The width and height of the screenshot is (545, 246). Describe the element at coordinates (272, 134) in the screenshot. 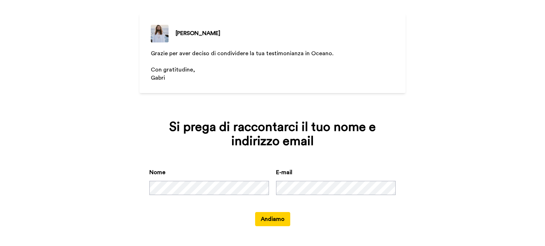

I see `div: Si prega di raccontarci il tuo nome e indirizzo email` at that location.